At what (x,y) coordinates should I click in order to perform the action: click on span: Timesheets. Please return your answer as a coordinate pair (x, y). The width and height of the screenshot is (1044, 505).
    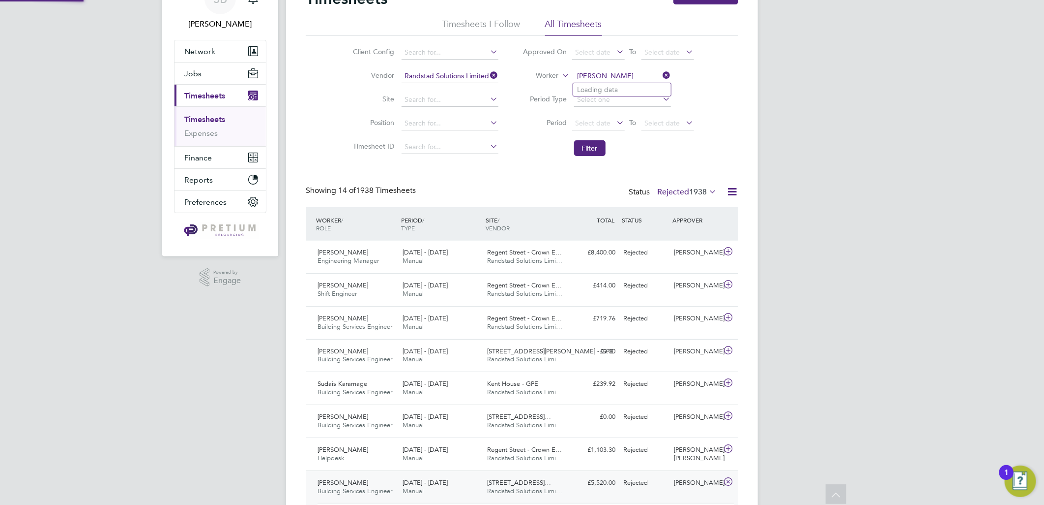
    Looking at the image, I should click on (205, 95).